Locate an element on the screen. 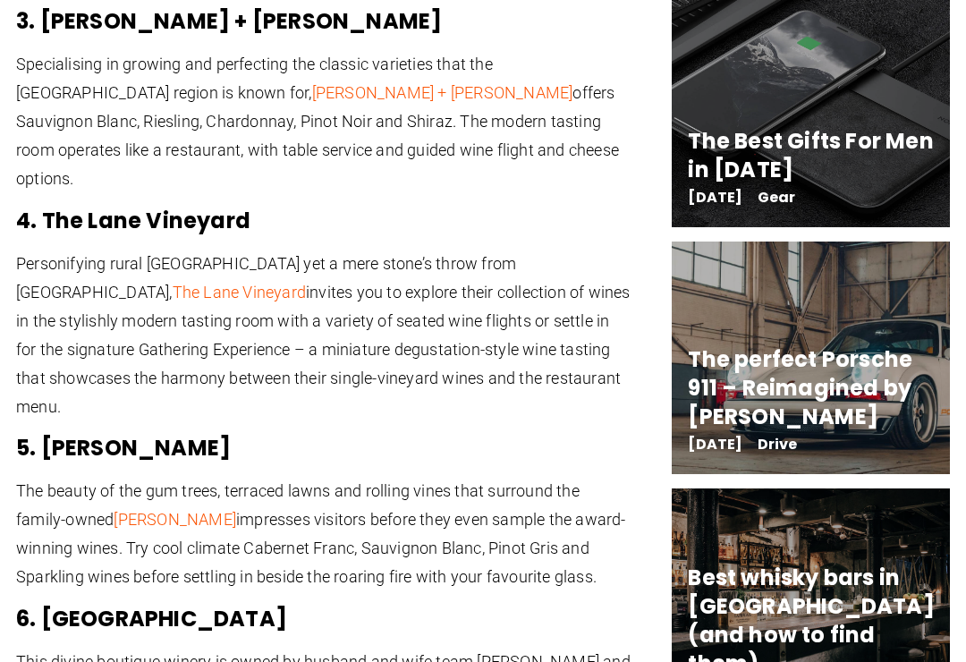  h3: 4. The Lane Vineyard is located at coordinates (324, 221).